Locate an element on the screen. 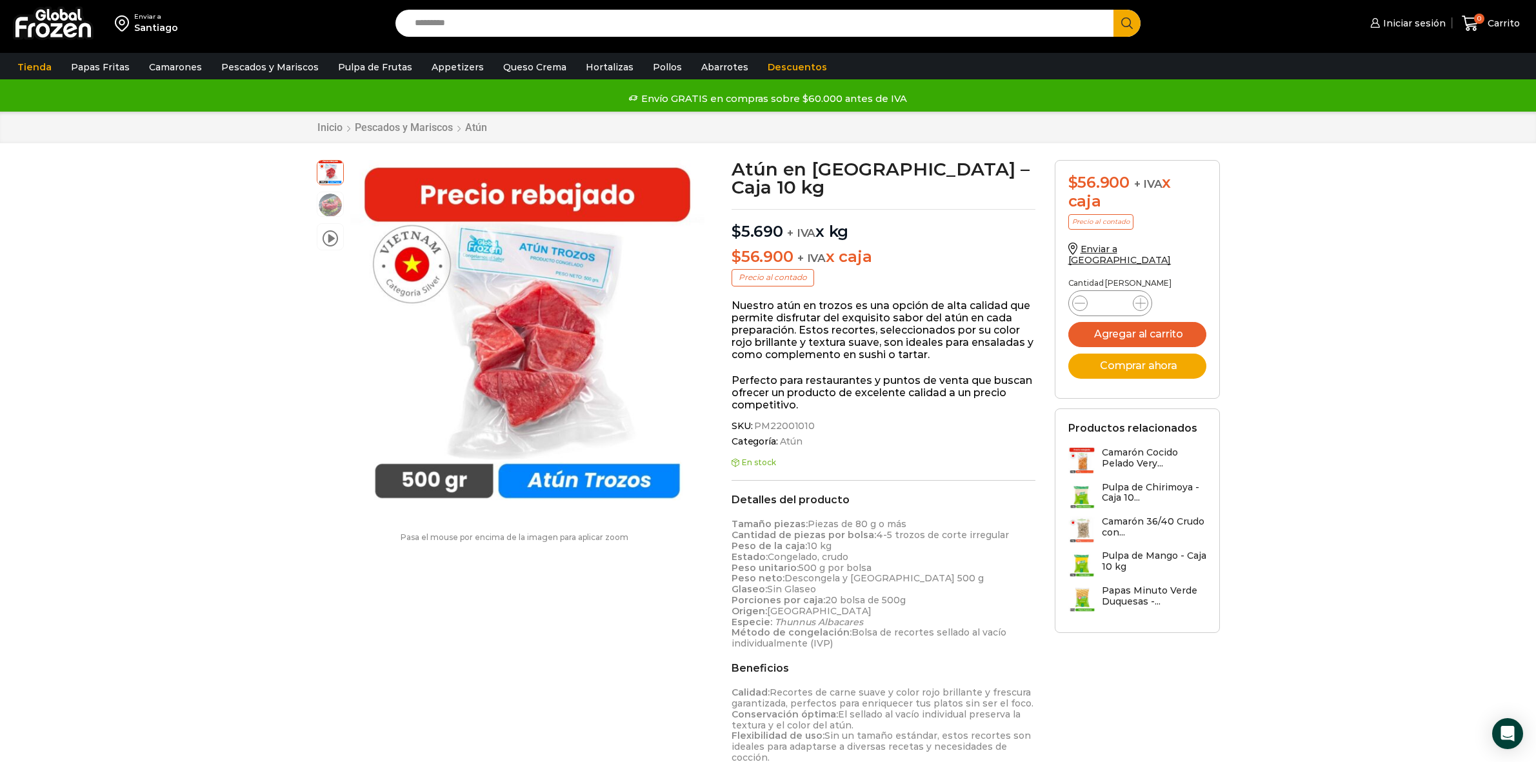  h3: Camarón Cocido Pelado Very... is located at coordinates (1154, 458).